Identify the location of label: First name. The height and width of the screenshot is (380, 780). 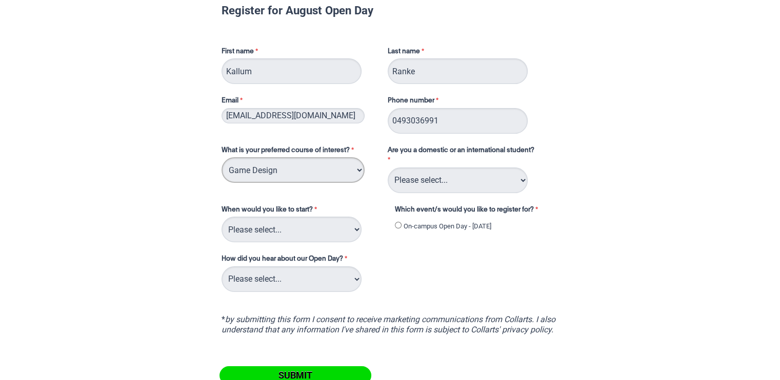
(299, 53).